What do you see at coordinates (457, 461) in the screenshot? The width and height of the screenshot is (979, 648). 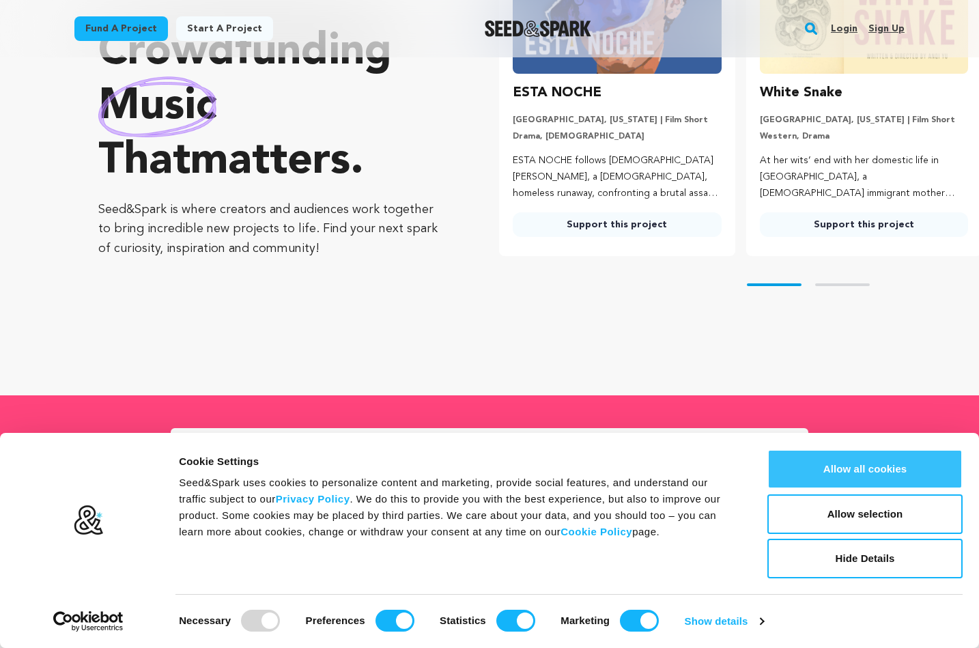 I see `div: Cookie Settings` at bounding box center [457, 461].